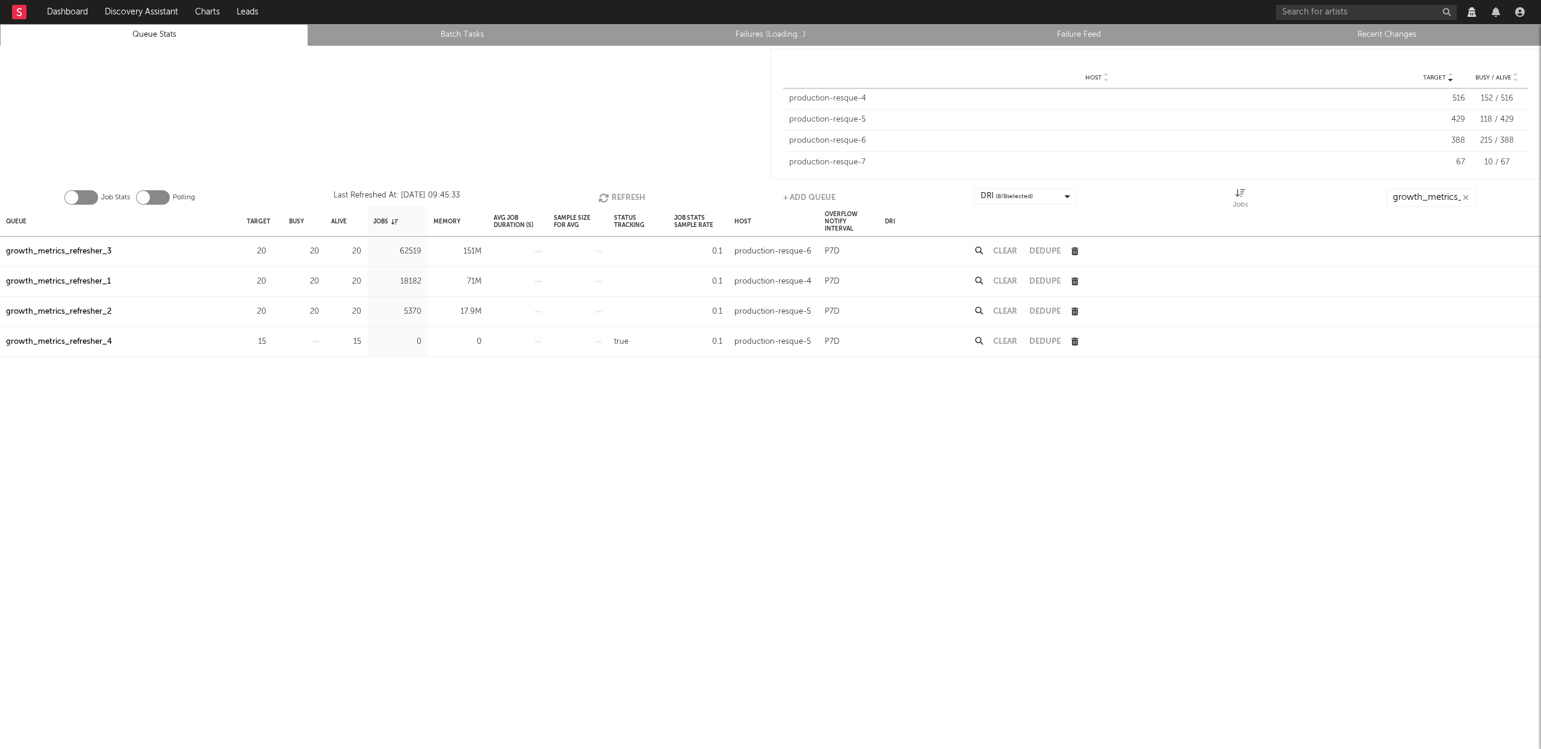 The width and height of the screenshot is (1541, 749). I want to click on a: Failure Feed, so click(1079, 35).